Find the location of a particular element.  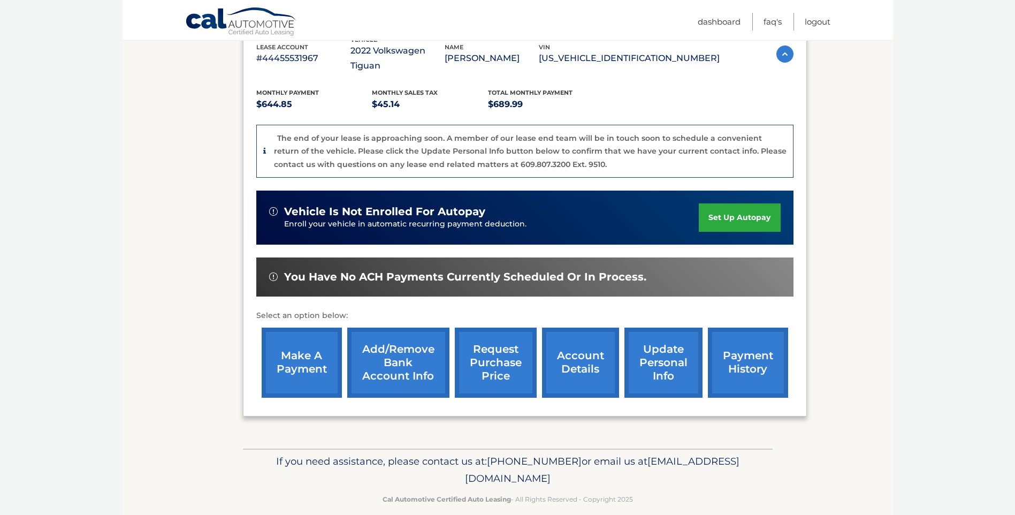

a: Cal Automotive is located at coordinates (241, 22).